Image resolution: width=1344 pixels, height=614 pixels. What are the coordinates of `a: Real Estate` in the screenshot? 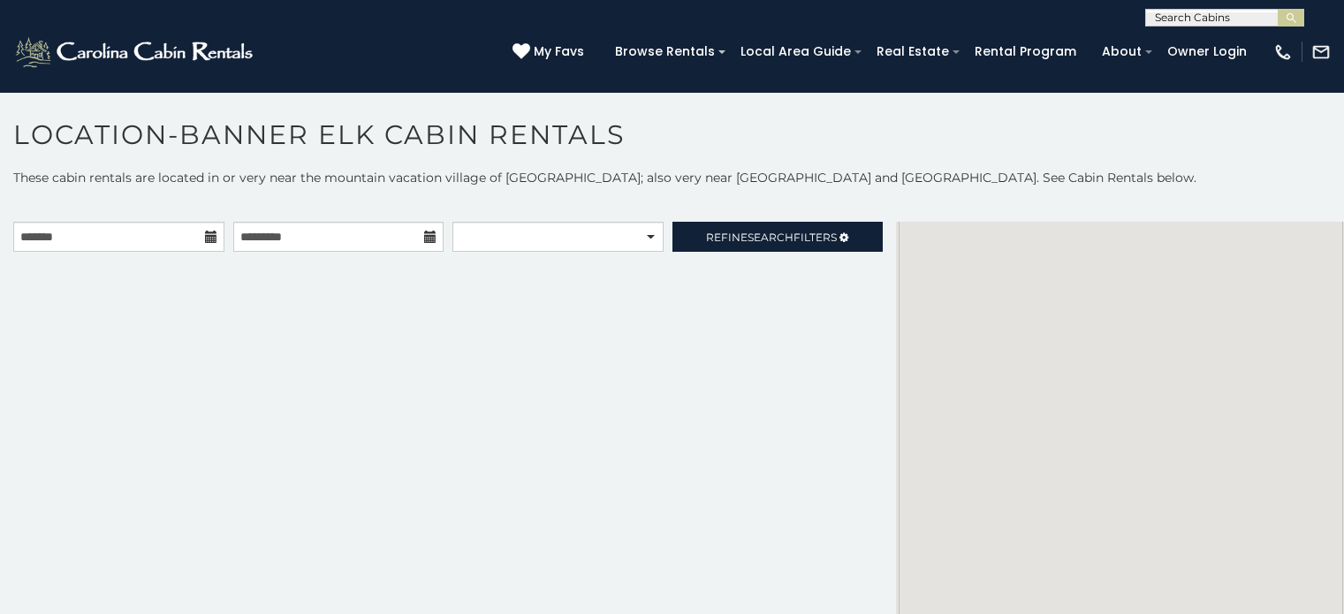 It's located at (913, 51).